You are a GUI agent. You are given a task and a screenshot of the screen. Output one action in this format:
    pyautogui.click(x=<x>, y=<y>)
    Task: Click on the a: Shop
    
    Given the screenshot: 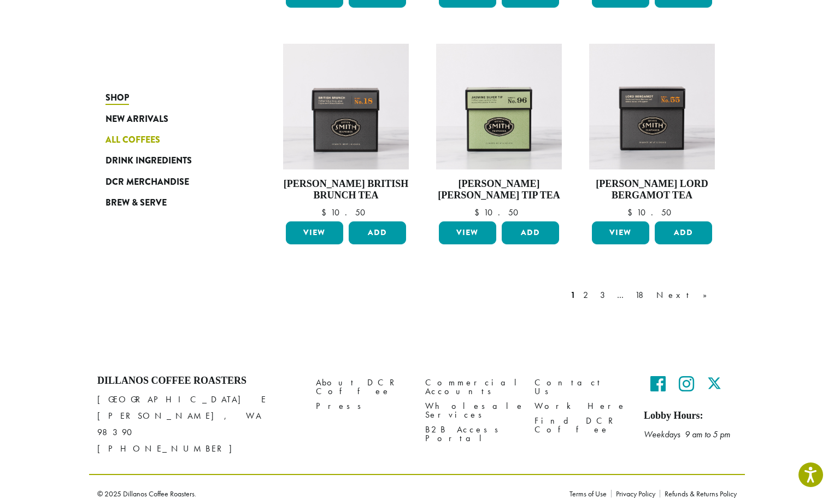 What is the action you would take?
    pyautogui.click(x=171, y=98)
    